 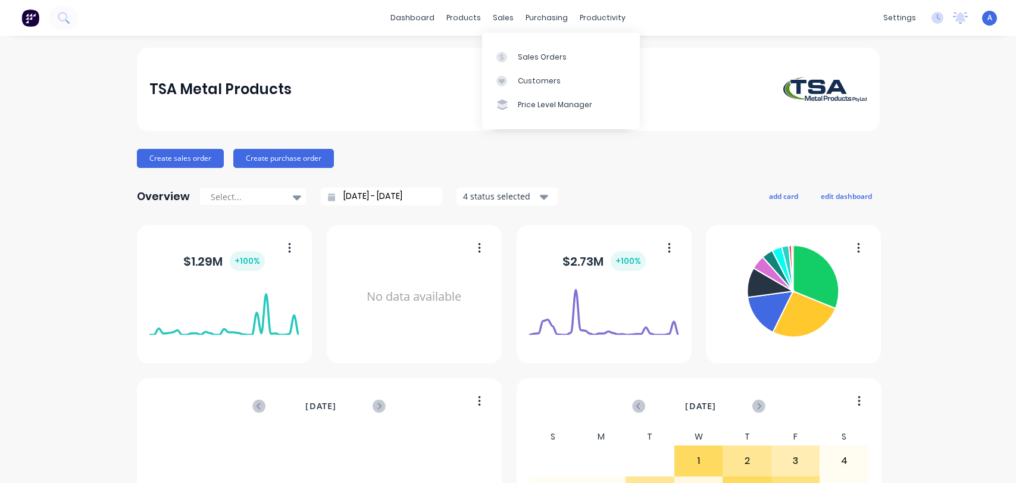 What do you see at coordinates (825, 89) in the screenshot?
I see `img: TSA Metal Products` at bounding box center [825, 89].